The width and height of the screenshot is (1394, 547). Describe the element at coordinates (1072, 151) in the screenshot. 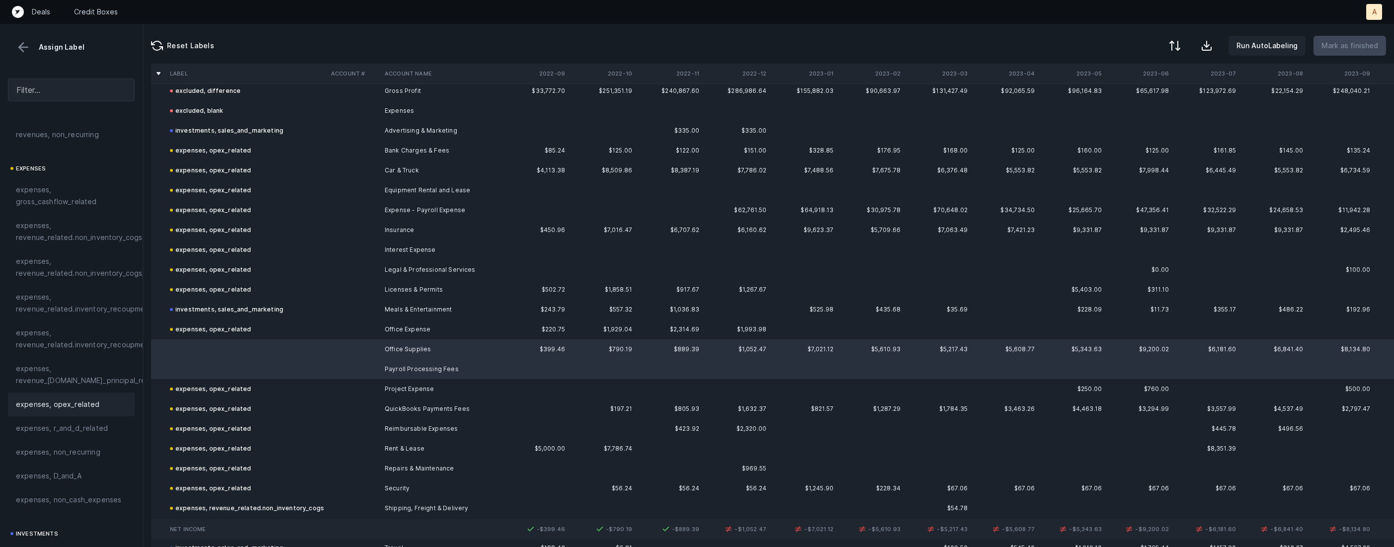

I see `td: $160.00` at that location.